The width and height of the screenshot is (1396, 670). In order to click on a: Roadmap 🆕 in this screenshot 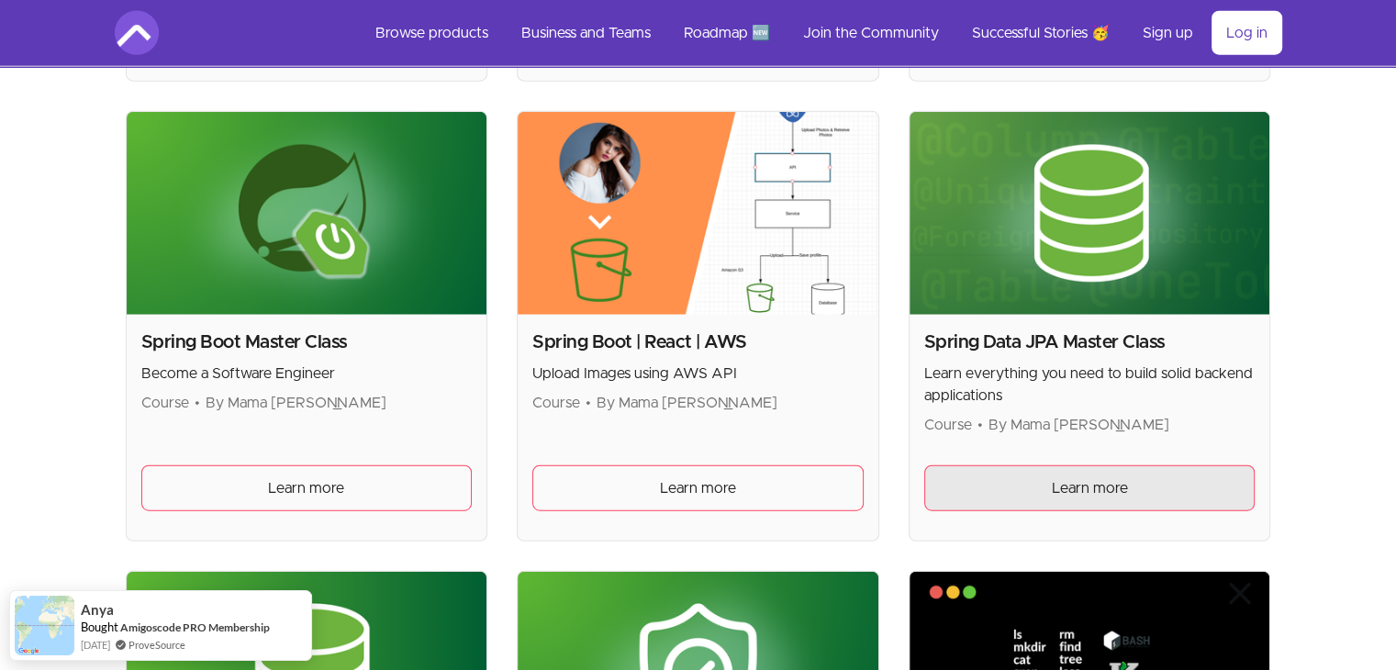, I will do `click(727, 33)`.